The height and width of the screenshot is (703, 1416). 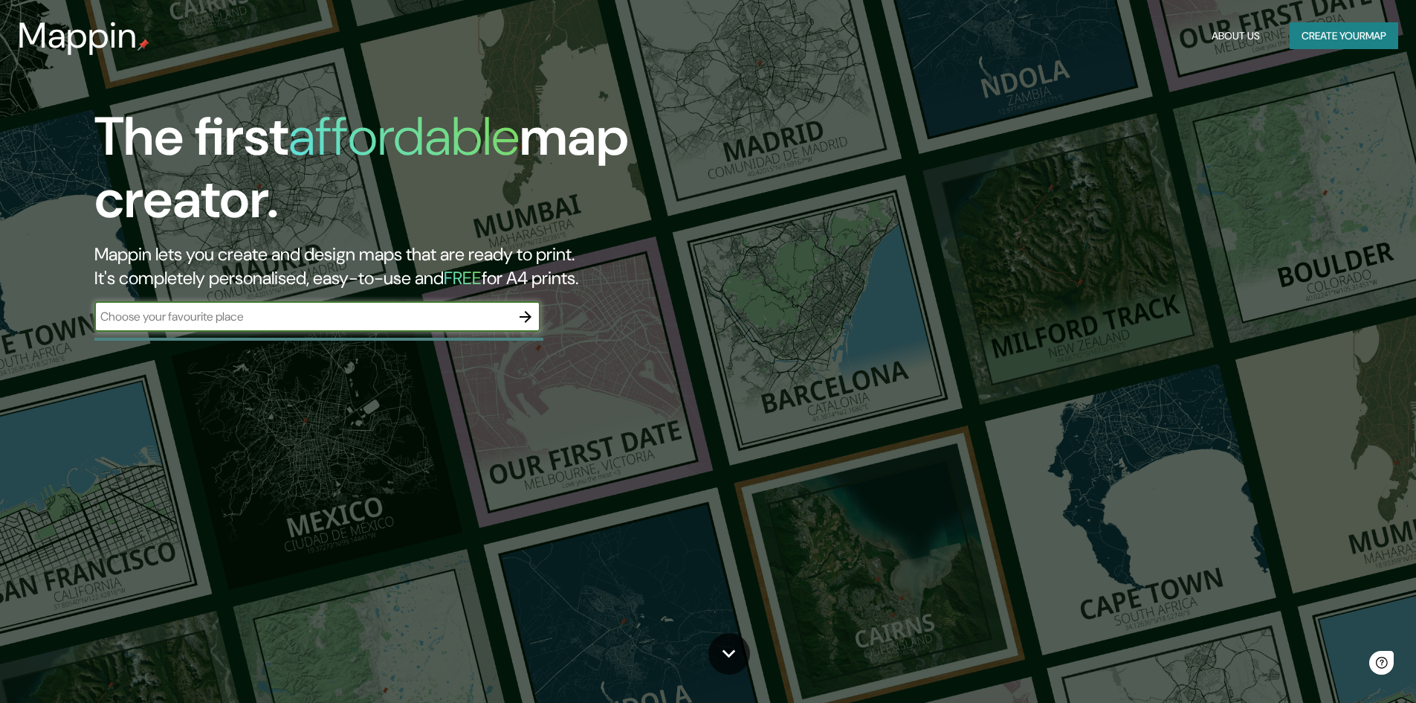 I want to click on h2: Mappin lets you create and design maps that are ready to print. It's completely personalised, eas..., so click(x=448, y=266).